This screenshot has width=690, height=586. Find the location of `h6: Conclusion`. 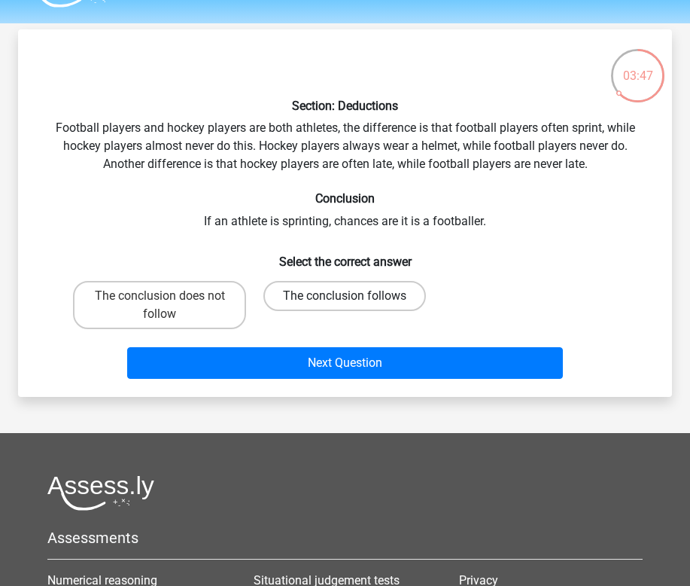

h6: Conclusion is located at coordinates (345, 198).